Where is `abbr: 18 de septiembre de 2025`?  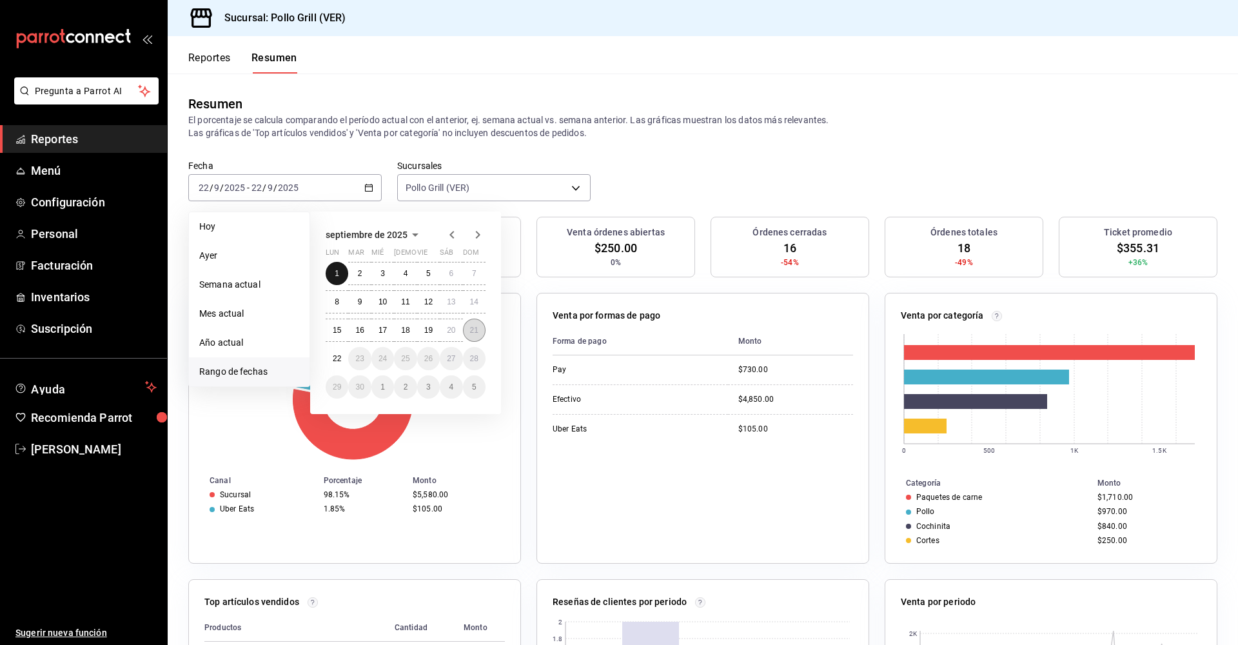 abbr: 18 de septiembre de 2025 is located at coordinates (405, 330).